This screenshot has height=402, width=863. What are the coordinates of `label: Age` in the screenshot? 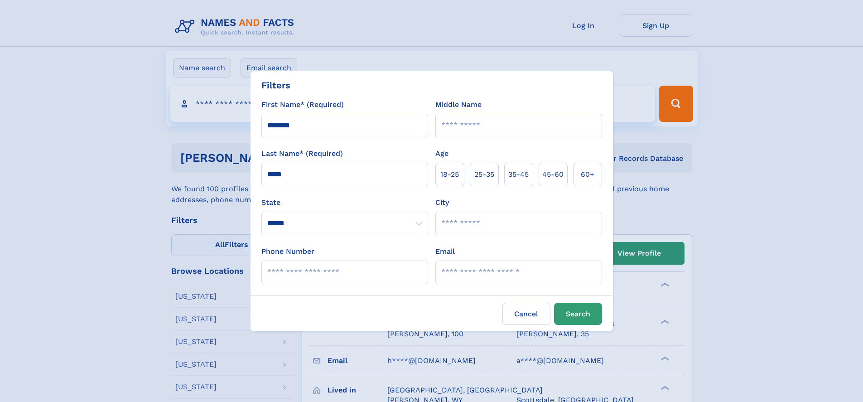 It's located at (442, 154).